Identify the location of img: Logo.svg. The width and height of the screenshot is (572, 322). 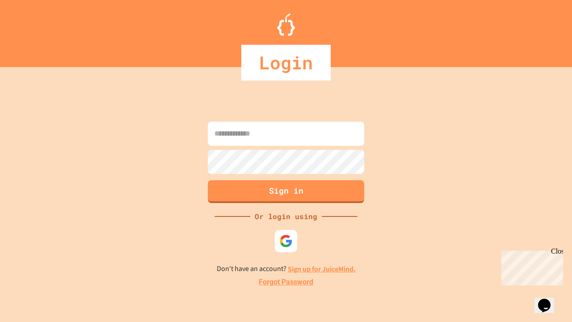
(286, 25).